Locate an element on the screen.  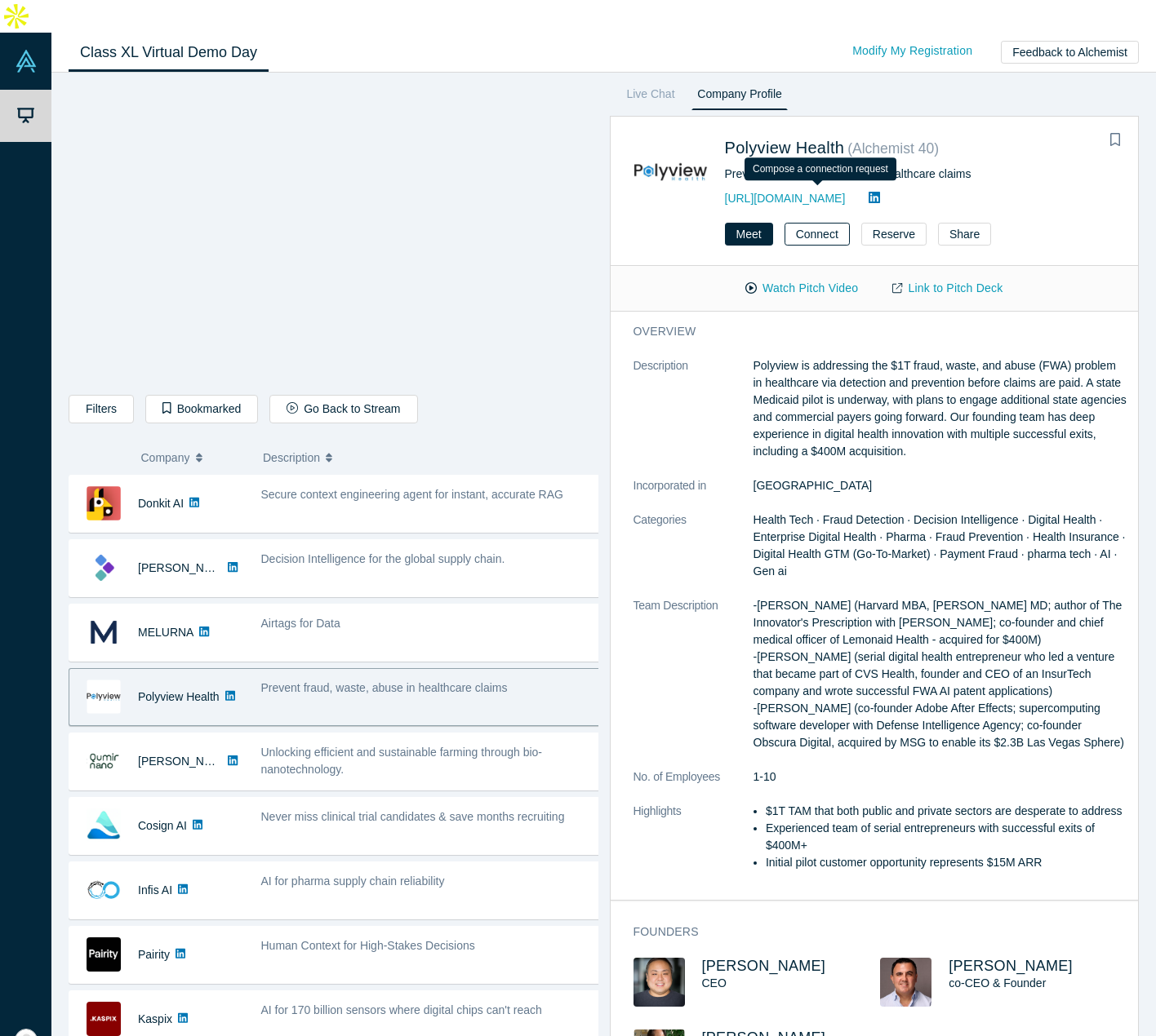
img: Donkit AI's Logo is located at coordinates (104, 503).